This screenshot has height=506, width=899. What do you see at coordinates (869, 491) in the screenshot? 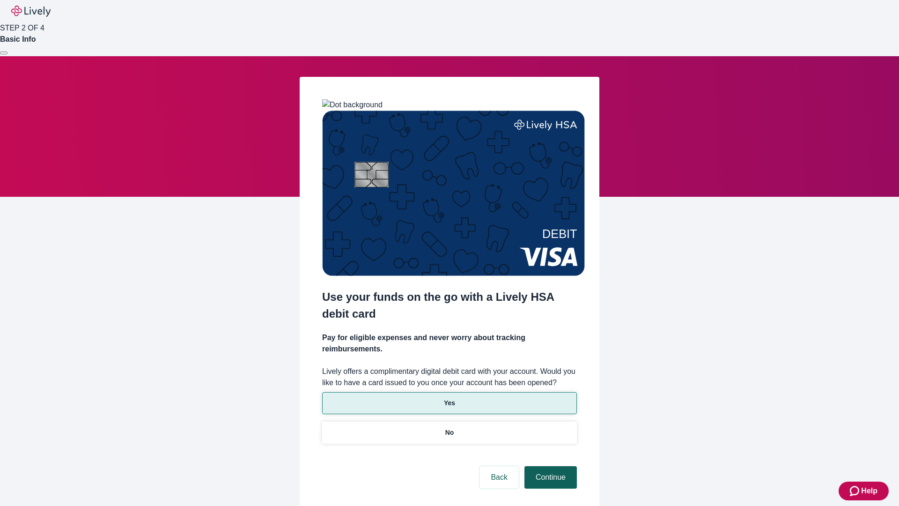
I see `span: Help` at bounding box center [869, 491].